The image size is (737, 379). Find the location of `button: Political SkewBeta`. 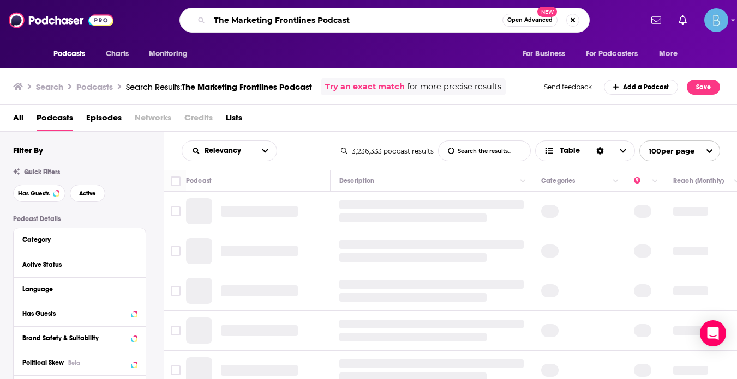

button: Political SkewBeta is located at coordinates (80, 363).